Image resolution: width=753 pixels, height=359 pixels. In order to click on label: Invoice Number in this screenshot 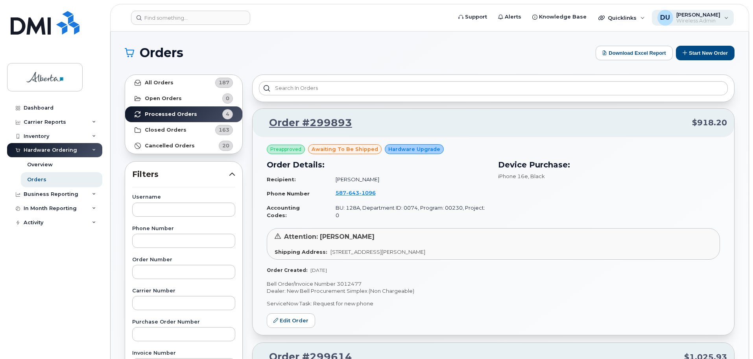, I will do `click(184, 353)`.